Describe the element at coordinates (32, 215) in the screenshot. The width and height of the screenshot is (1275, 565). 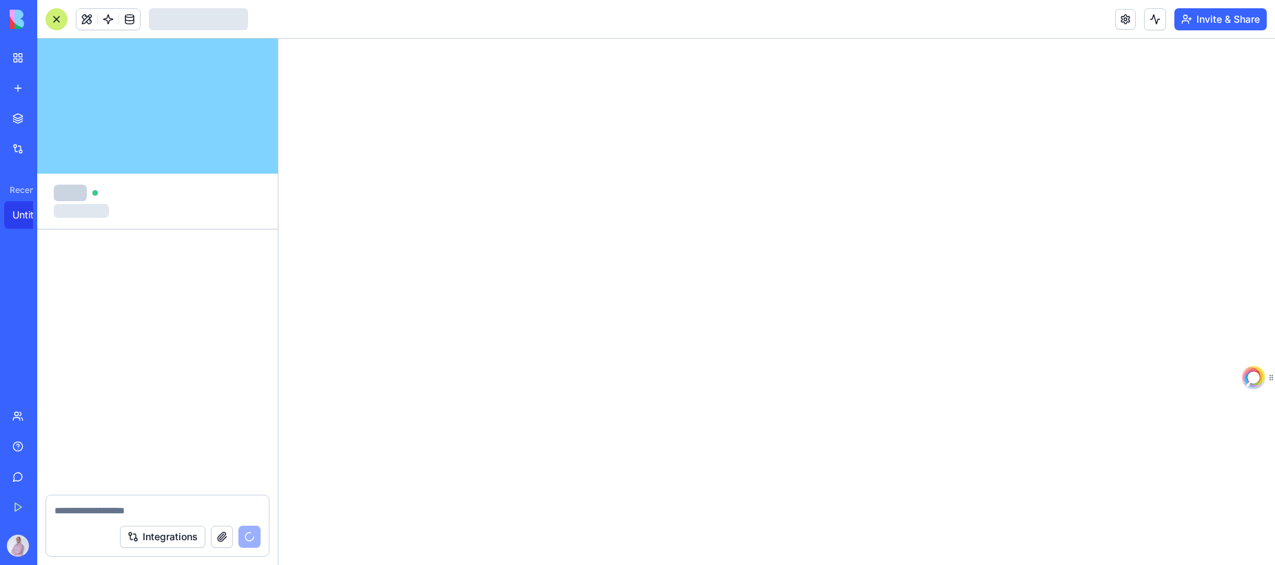
I see `a: Untitled App` at that location.